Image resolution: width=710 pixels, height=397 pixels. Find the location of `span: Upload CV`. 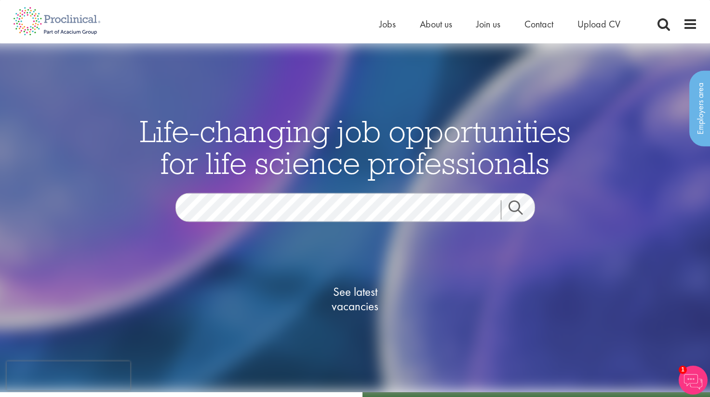

span: Upload CV is located at coordinates (598, 24).